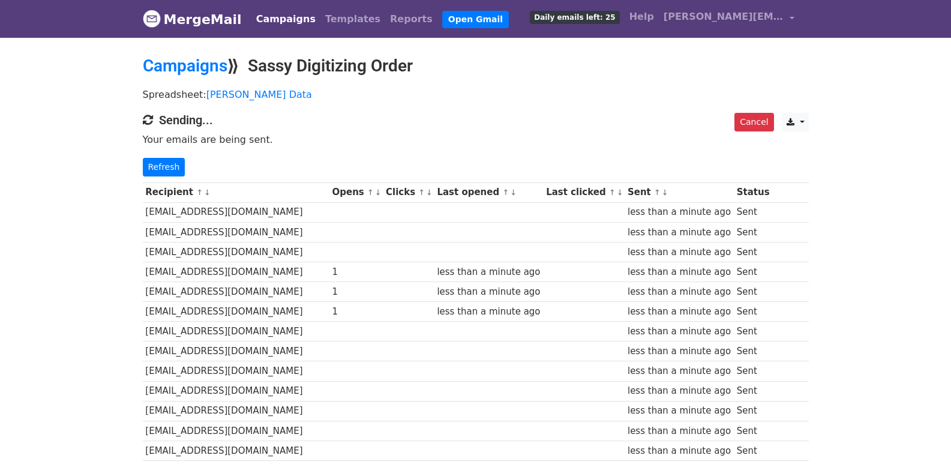 This screenshot has width=951, height=464. I want to click on a: Cancel, so click(754, 122).